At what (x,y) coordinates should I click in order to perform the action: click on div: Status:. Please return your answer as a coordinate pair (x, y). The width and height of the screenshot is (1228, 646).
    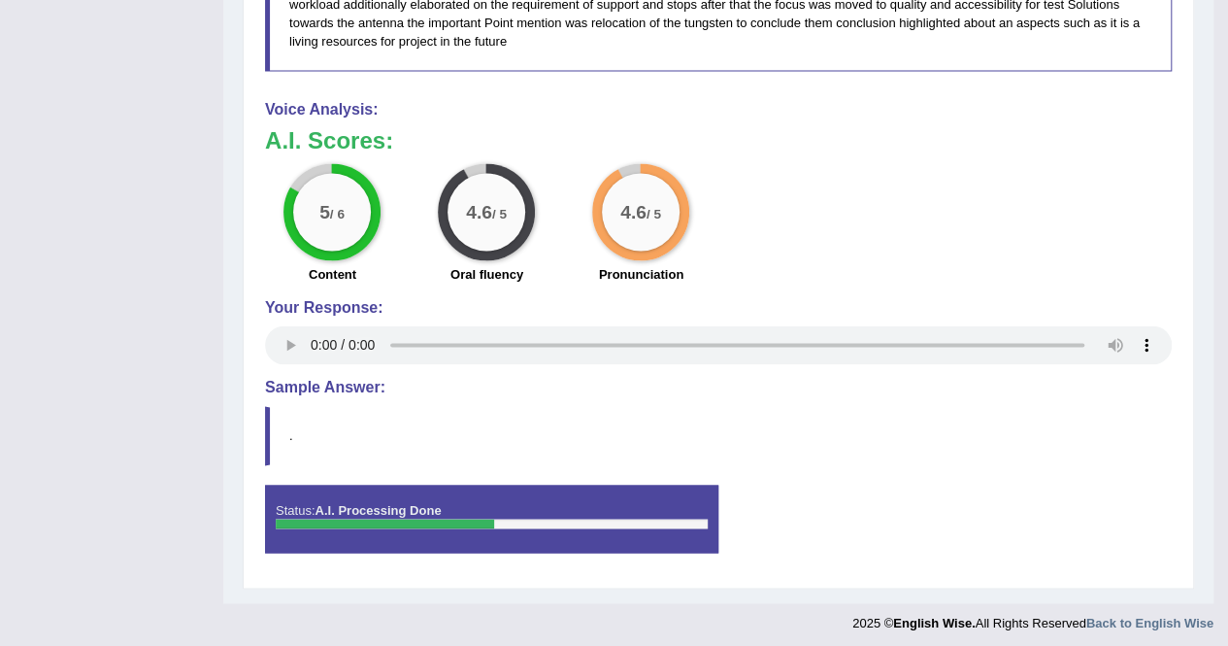
    Looking at the image, I should click on (491, 518).